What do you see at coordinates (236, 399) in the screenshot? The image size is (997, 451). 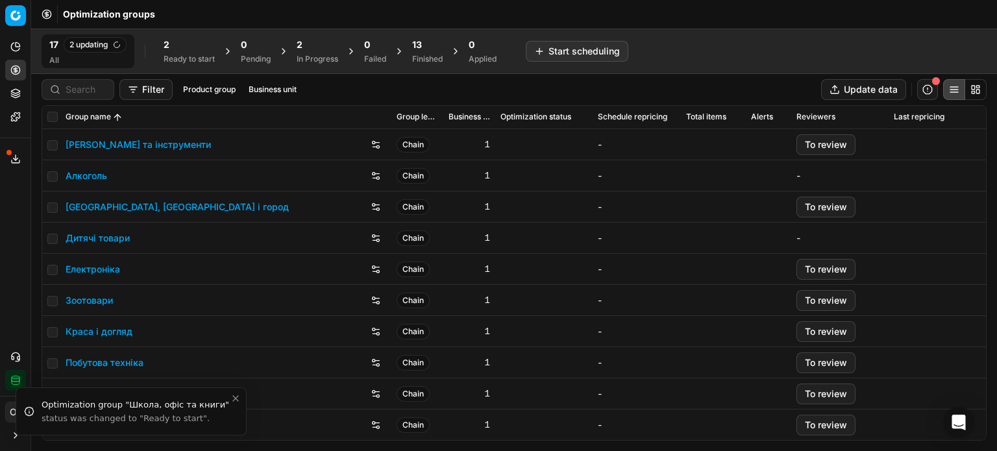 I see `button: Close toast` at bounding box center [236, 399].